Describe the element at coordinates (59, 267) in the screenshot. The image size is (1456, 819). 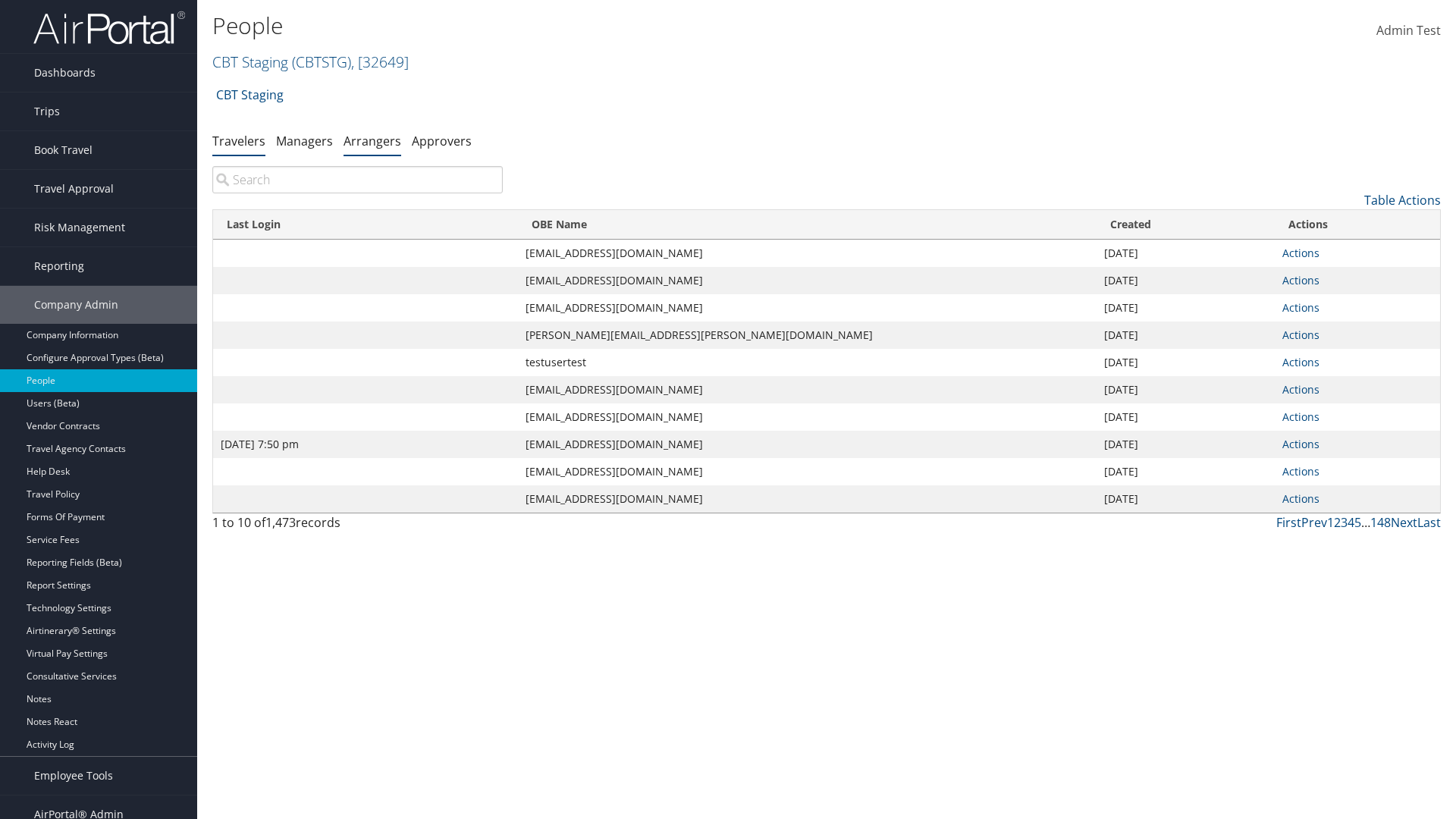
I see `span: Reporting` at that location.